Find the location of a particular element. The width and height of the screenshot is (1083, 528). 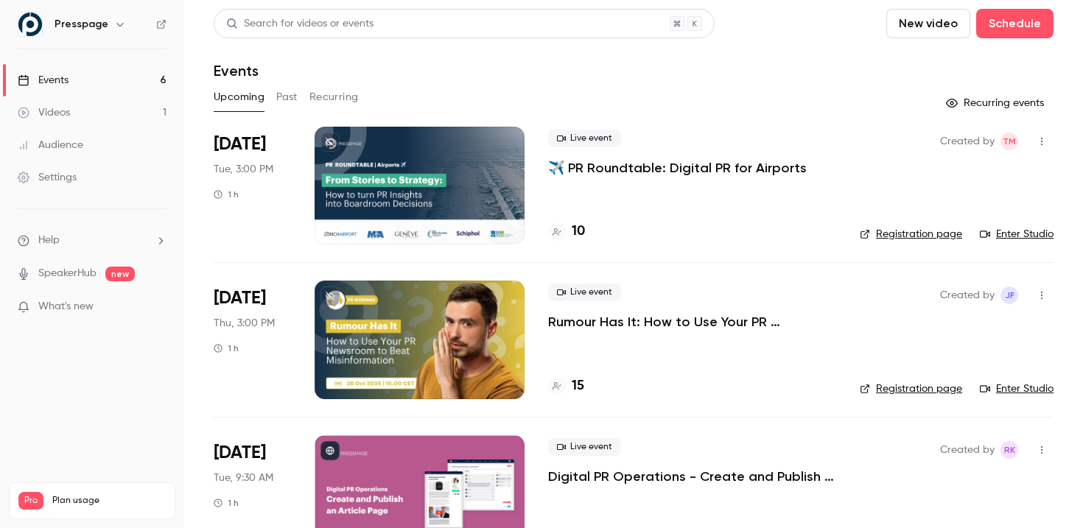

p: Digital PR Operations - Create and Publish an Article Page is located at coordinates (692, 477).